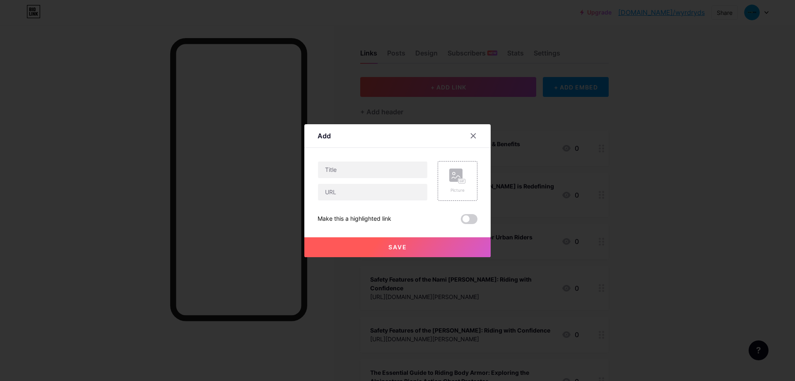 This screenshot has height=381, width=795. I want to click on div: Add, so click(324, 136).